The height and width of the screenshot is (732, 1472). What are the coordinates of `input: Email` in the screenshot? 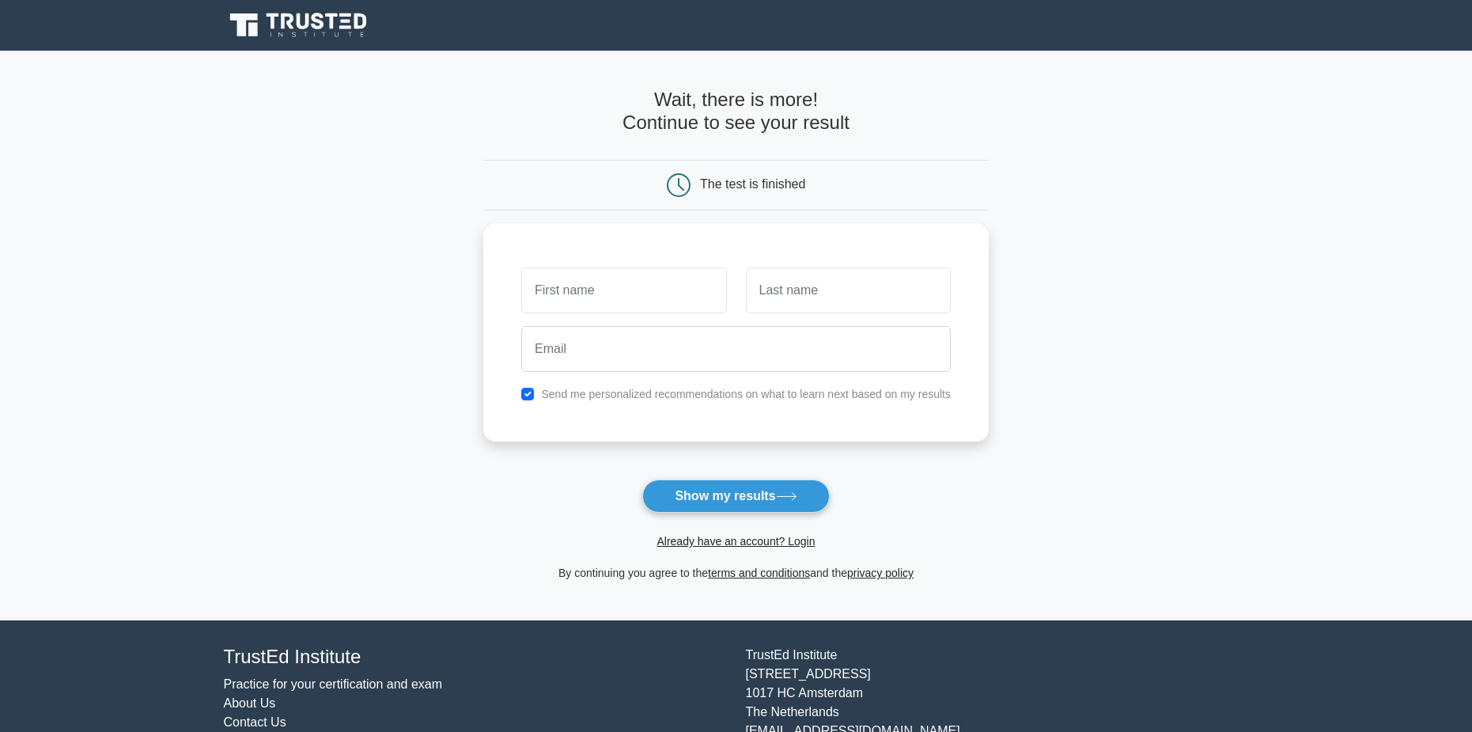 It's located at (736, 349).